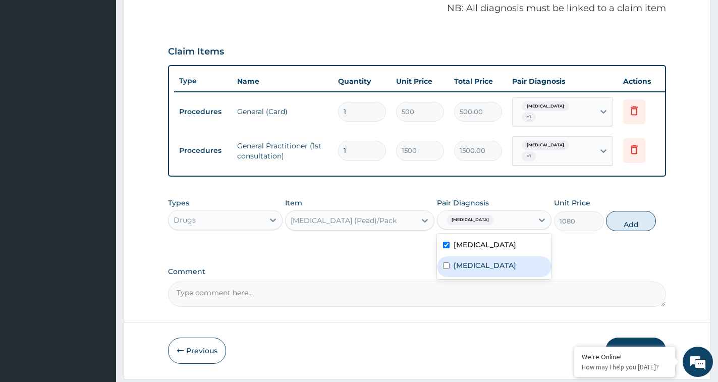 The image size is (718, 382). What do you see at coordinates (562, 81) in the screenshot?
I see `th: Pair Diagnosis` at bounding box center [562, 81].